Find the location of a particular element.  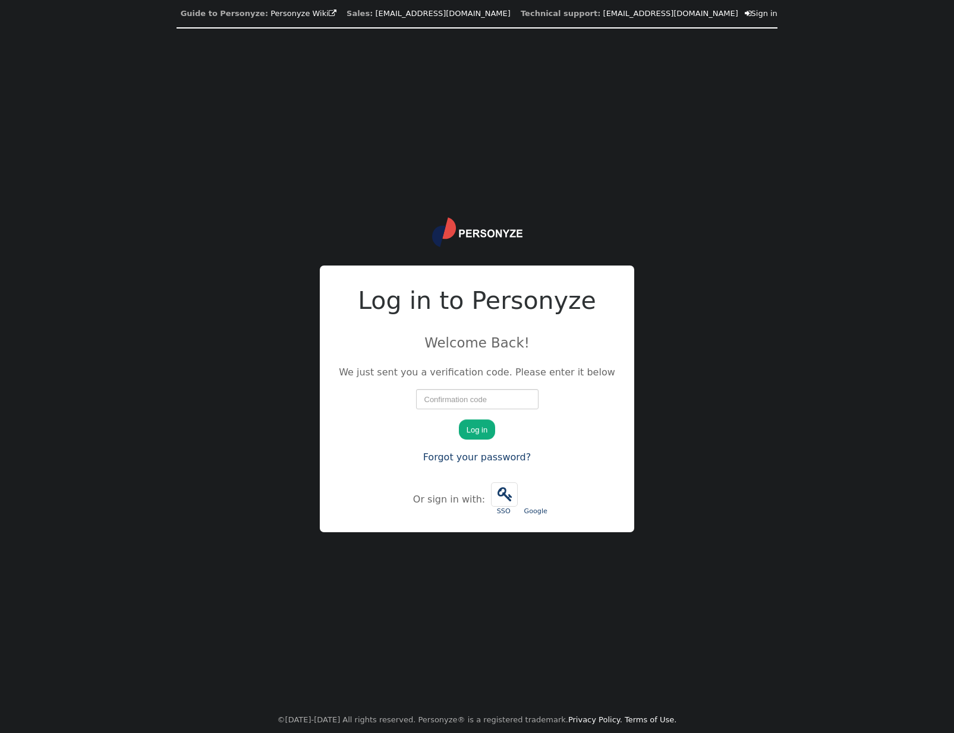

a: Privacy Policy. is located at coordinates (595, 720).